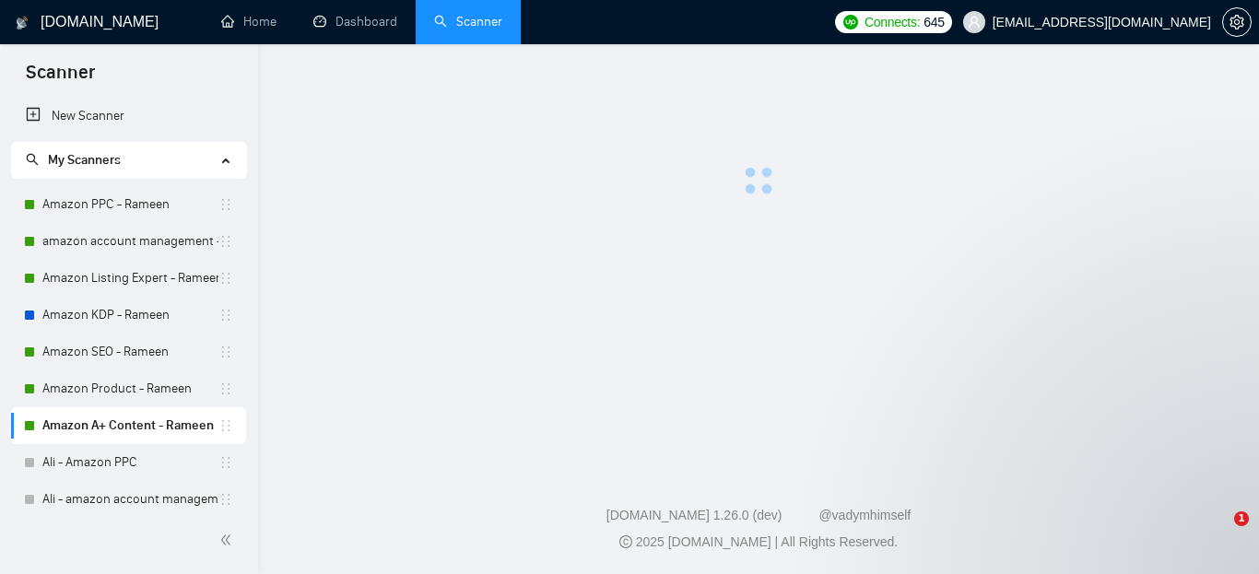  I want to click on a: dashboardDashboard, so click(355, 21).